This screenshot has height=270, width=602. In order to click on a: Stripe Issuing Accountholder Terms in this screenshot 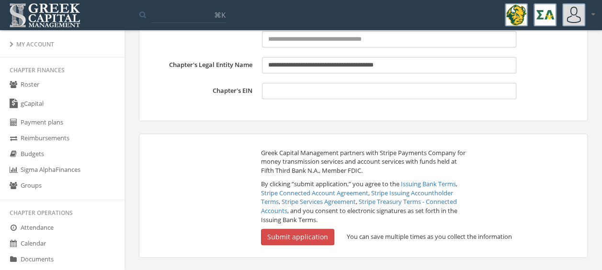, I will do `click(357, 197)`.